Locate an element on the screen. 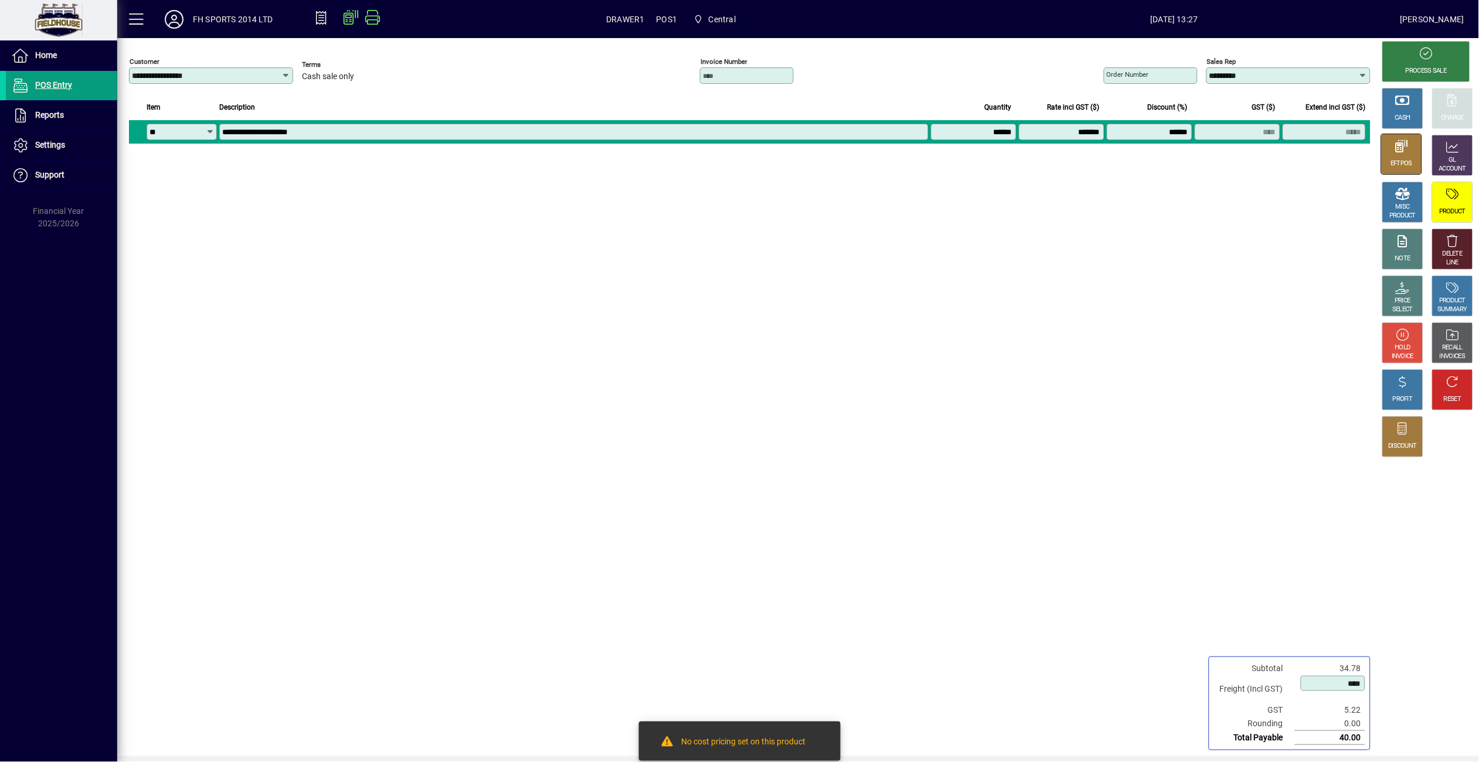 The width and height of the screenshot is (1479, 762). div: MISC is located at coordinates (1403, 207).